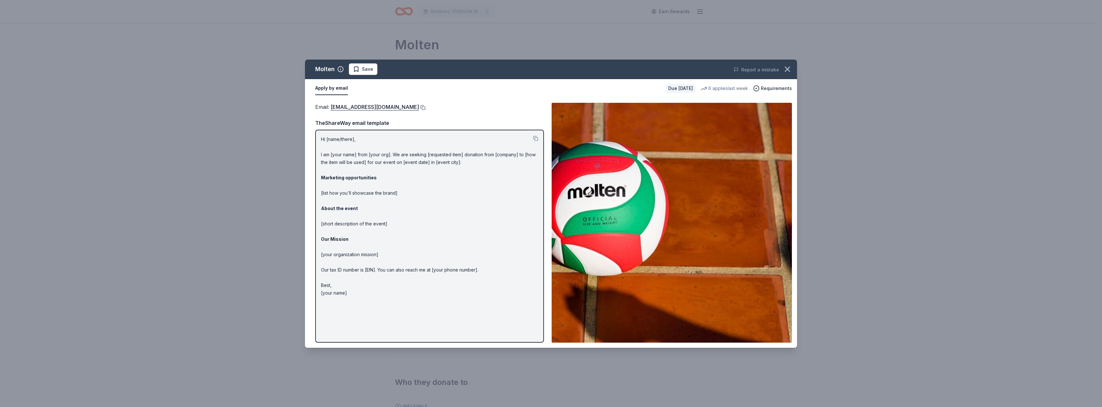 The image size is (1102, 407). I want to click on strong: Marketing opportunities, so click(349, 178).